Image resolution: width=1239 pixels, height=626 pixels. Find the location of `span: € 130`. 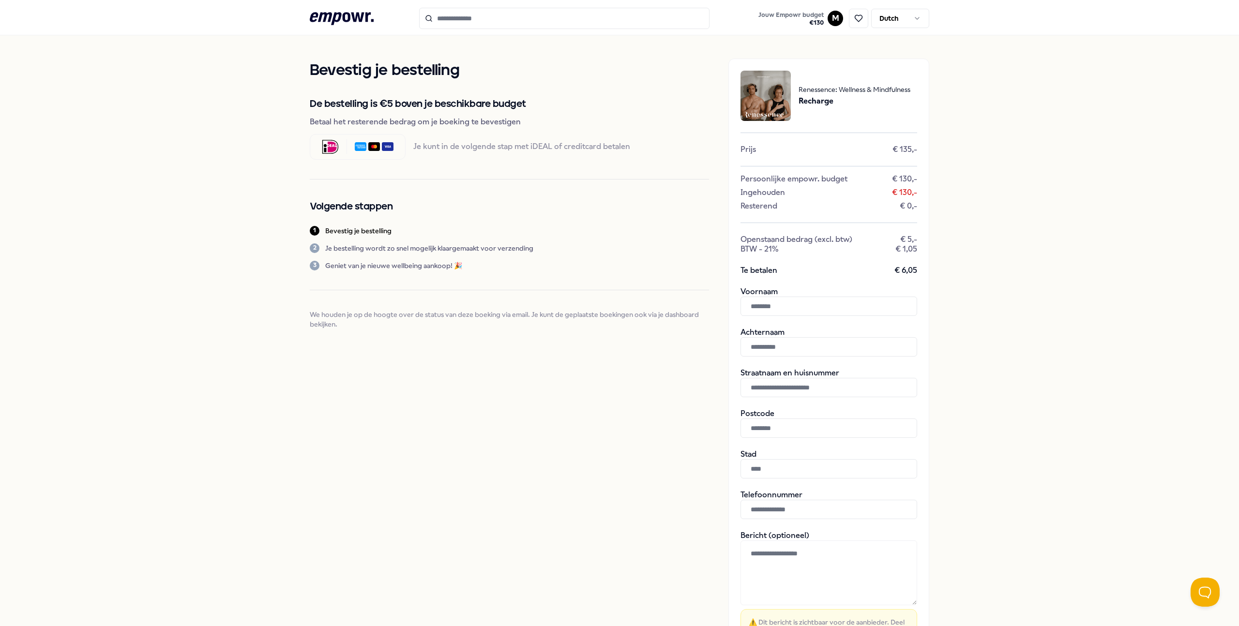

span: € 130 is located at coordinates (791, 23).